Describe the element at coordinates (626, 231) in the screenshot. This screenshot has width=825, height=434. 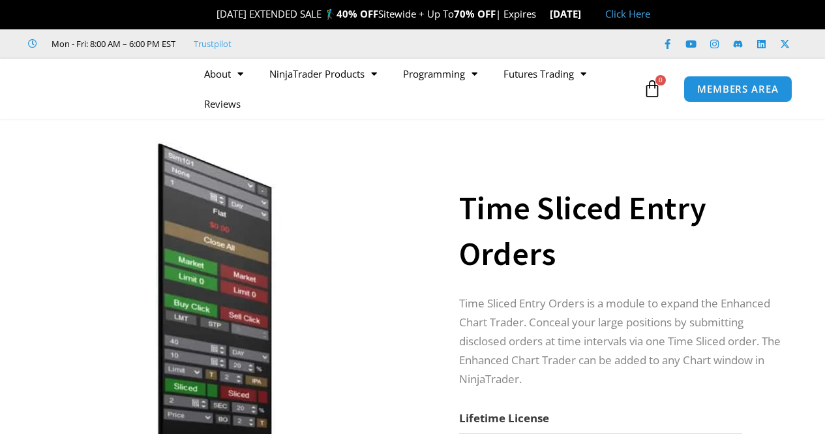
I see `h1: Time Sliced Entry Orders` at that location.